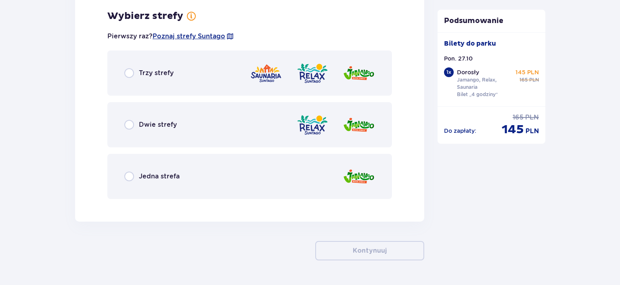  I want to click on h3: Wybierz strefy, so click(145, 16).